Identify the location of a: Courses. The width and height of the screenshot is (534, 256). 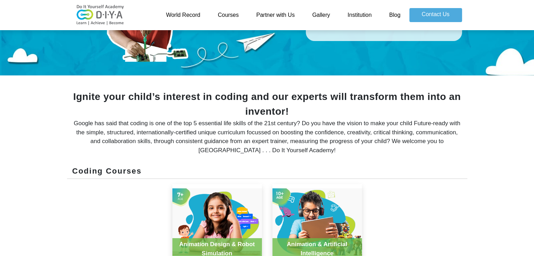
(228, 15).